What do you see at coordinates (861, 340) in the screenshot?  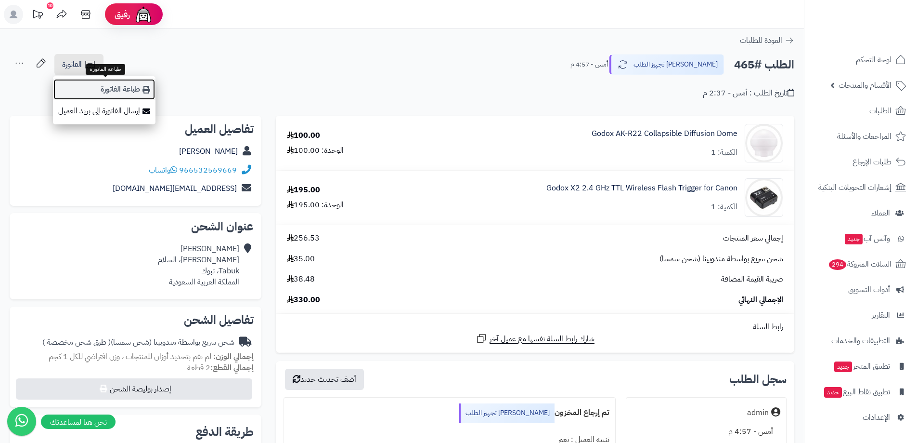 I see `a: التطبيقات والخدمات` at bounding box center [861, 340].